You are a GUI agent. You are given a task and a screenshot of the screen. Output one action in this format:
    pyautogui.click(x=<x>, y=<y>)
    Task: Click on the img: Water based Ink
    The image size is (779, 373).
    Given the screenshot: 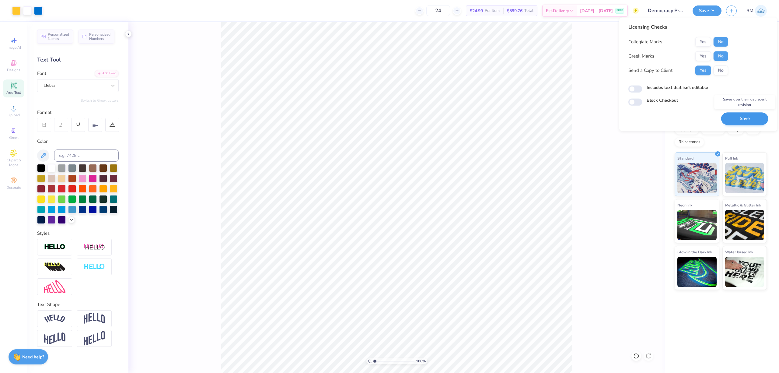 What is the action you would take?
    pyautogui.click(x=744, y=272)
    